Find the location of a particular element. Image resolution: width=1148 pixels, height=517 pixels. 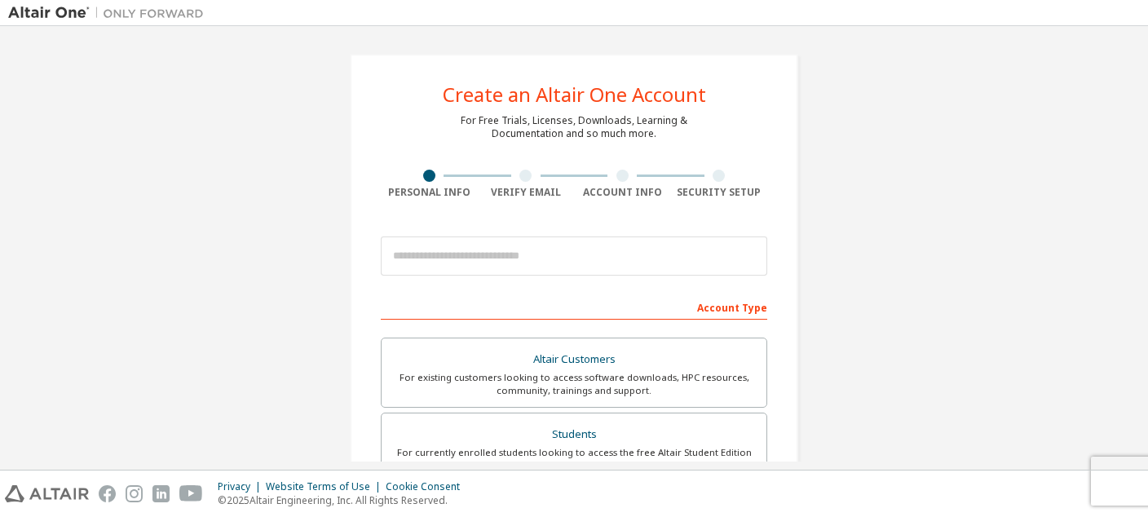

div: Account Type is located at coordinates (574, 307).